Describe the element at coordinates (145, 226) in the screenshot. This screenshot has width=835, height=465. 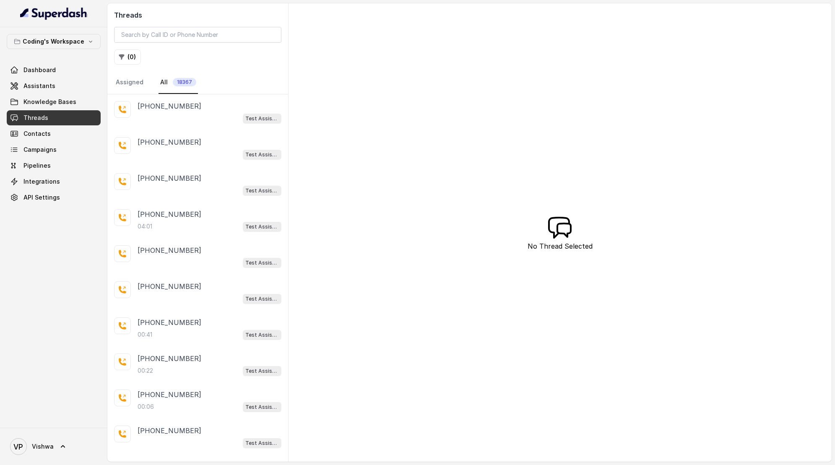
I see `p: 04:01` at that location.